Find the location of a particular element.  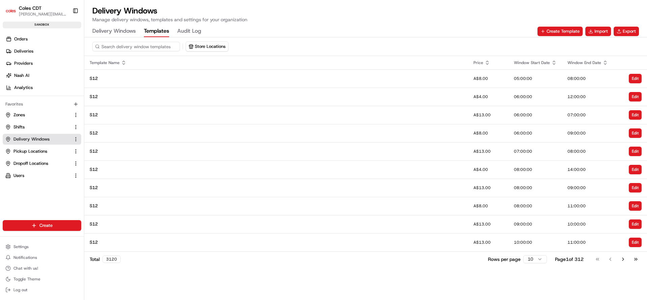

a: Dropoff Locations is located at coordinates (38, 163).